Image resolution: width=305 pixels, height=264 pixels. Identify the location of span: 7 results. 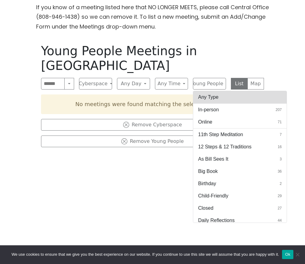
(281, 134).